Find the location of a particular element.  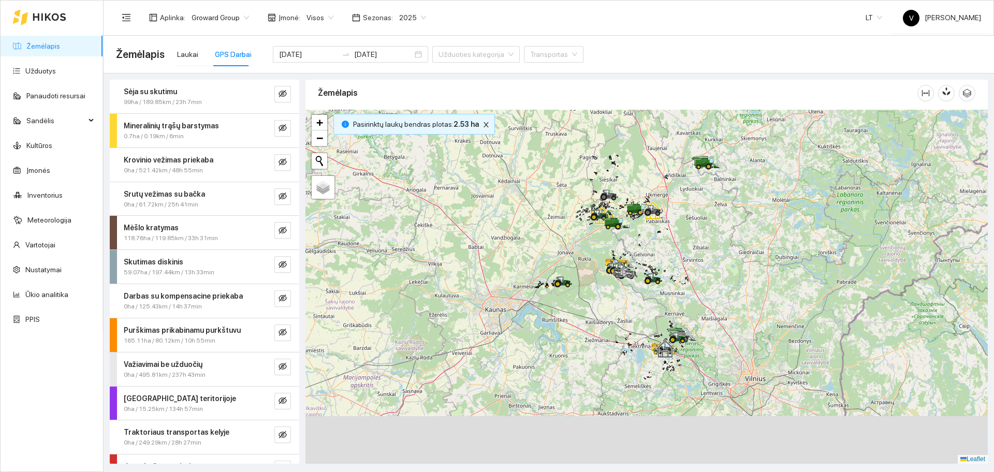

div: Važiavimai be užduočių0ha / 495.81km / 237h 43mineye-invisible is located at coordinates (205, 369).